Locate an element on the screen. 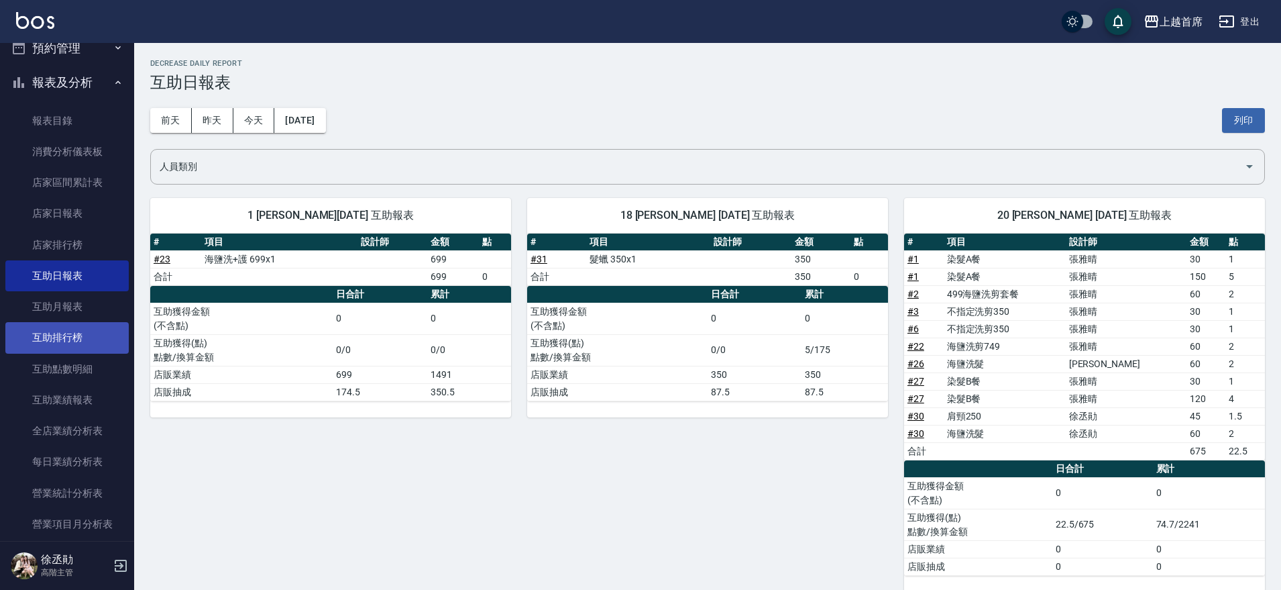 The height and width of the screenshot is (590, 1281). a: 店家排行榜 is located at coordinates (67, 245).